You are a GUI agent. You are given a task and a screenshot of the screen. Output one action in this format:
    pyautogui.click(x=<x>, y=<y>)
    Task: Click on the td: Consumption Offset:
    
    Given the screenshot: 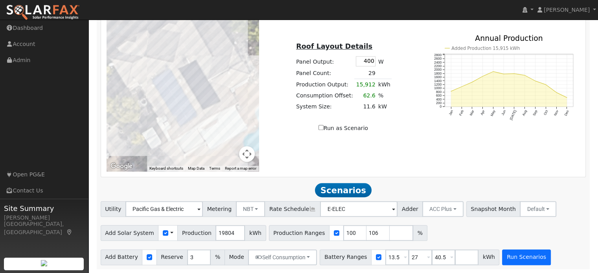 What is the action you would take?
    pyautogui.click(x=325, y=96)
    